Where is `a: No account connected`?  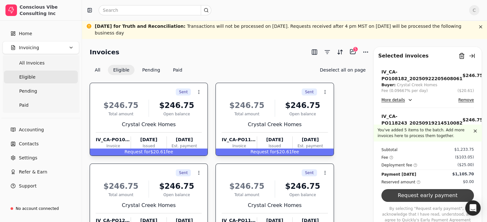 a: No account connected is located at coordinates (41, 209).